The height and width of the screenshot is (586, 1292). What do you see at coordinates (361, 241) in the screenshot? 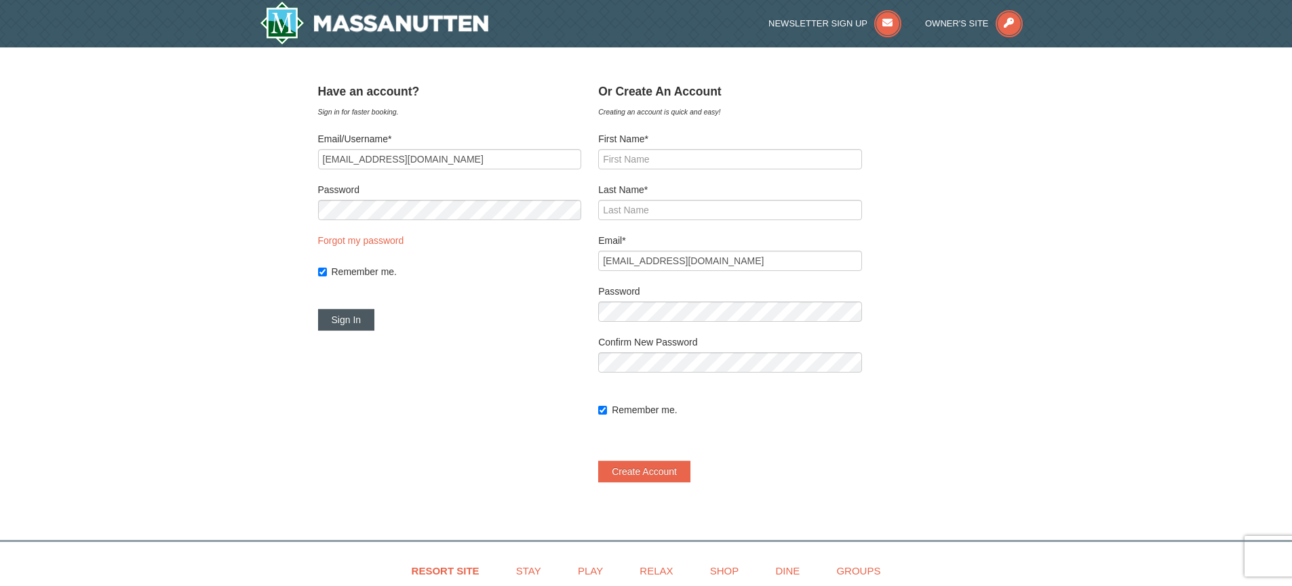
I see `a: Forgot my password` at bounding box center [361, 241].